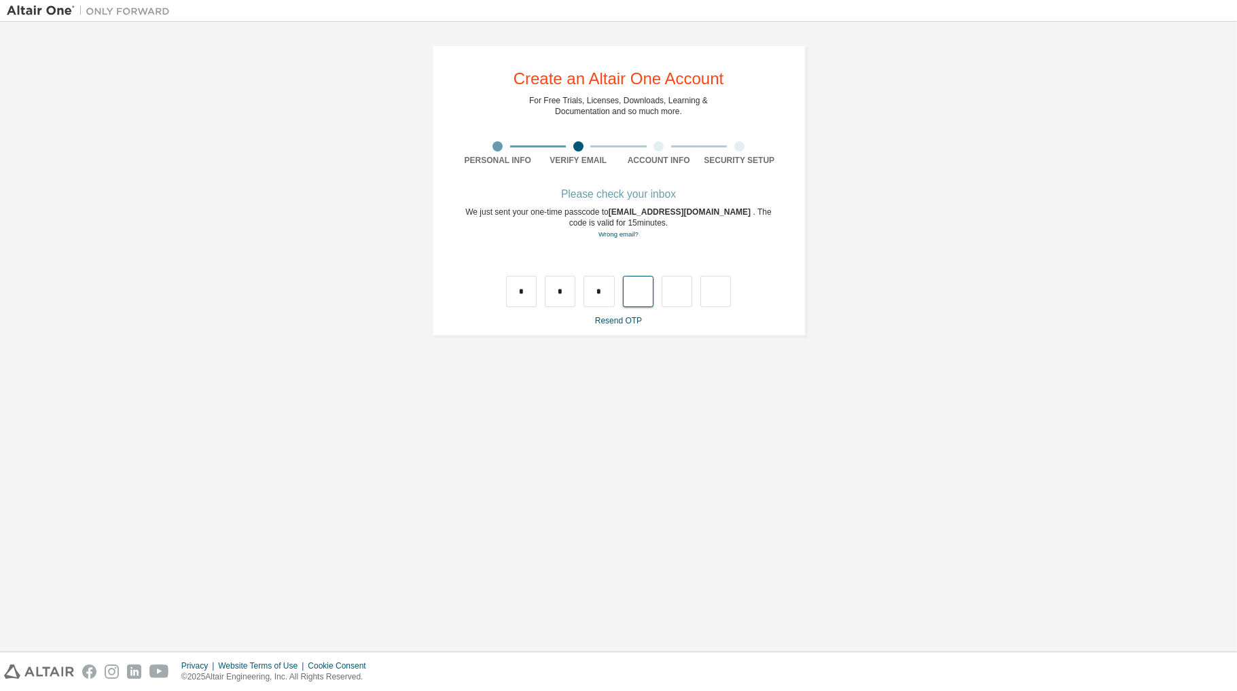  What do you see at coordinates (159, 671) in the screenshot?
I see `img: youtube.svg` at bounding box center [159, 671].